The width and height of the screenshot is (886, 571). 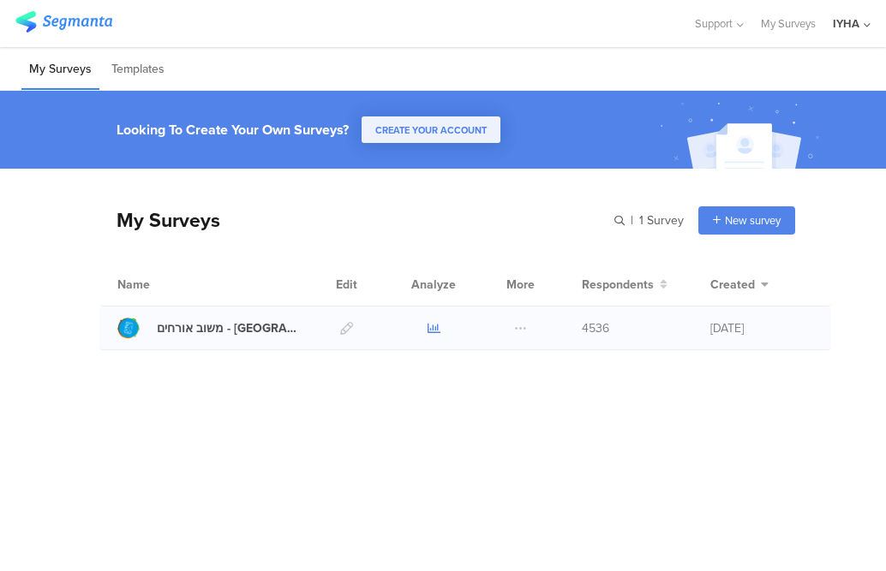 I want to click on div: Name, so click(x=169, y=284).